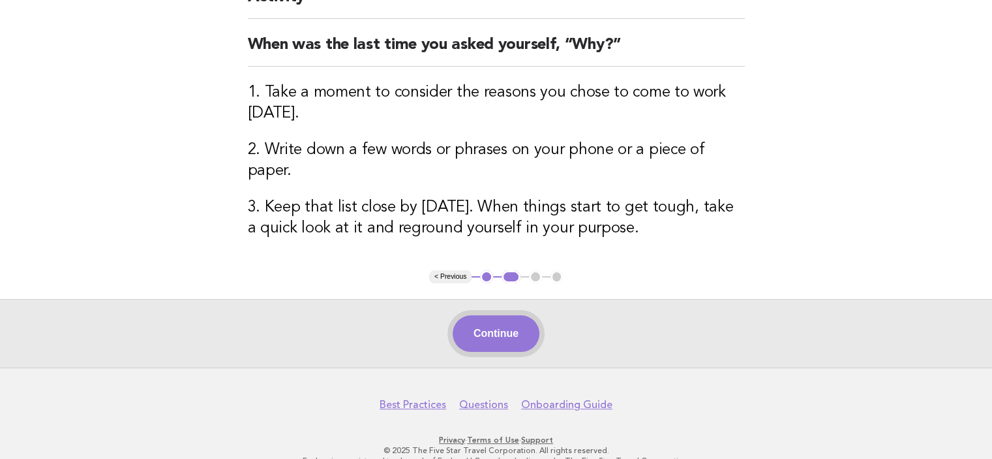  Describe the element at coordinates (493, 440) in the screenshot. I see `a: Terms of Use` at that location.